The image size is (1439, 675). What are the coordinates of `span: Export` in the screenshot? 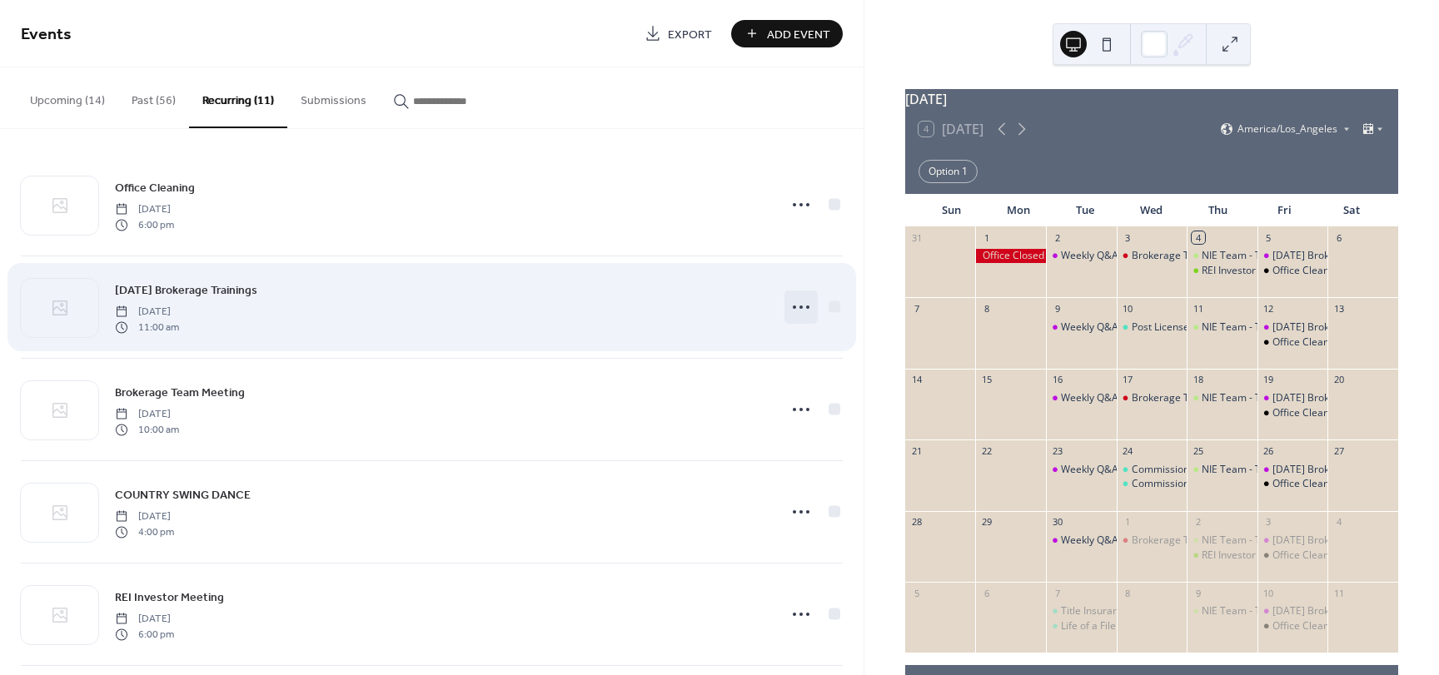 It's located at (689, 34).